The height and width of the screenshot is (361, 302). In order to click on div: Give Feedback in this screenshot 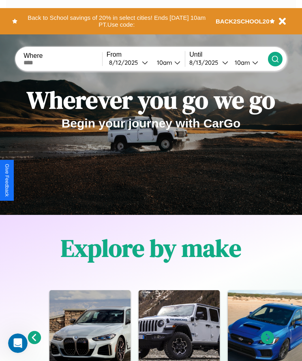, I will do `click(7, 180)`.